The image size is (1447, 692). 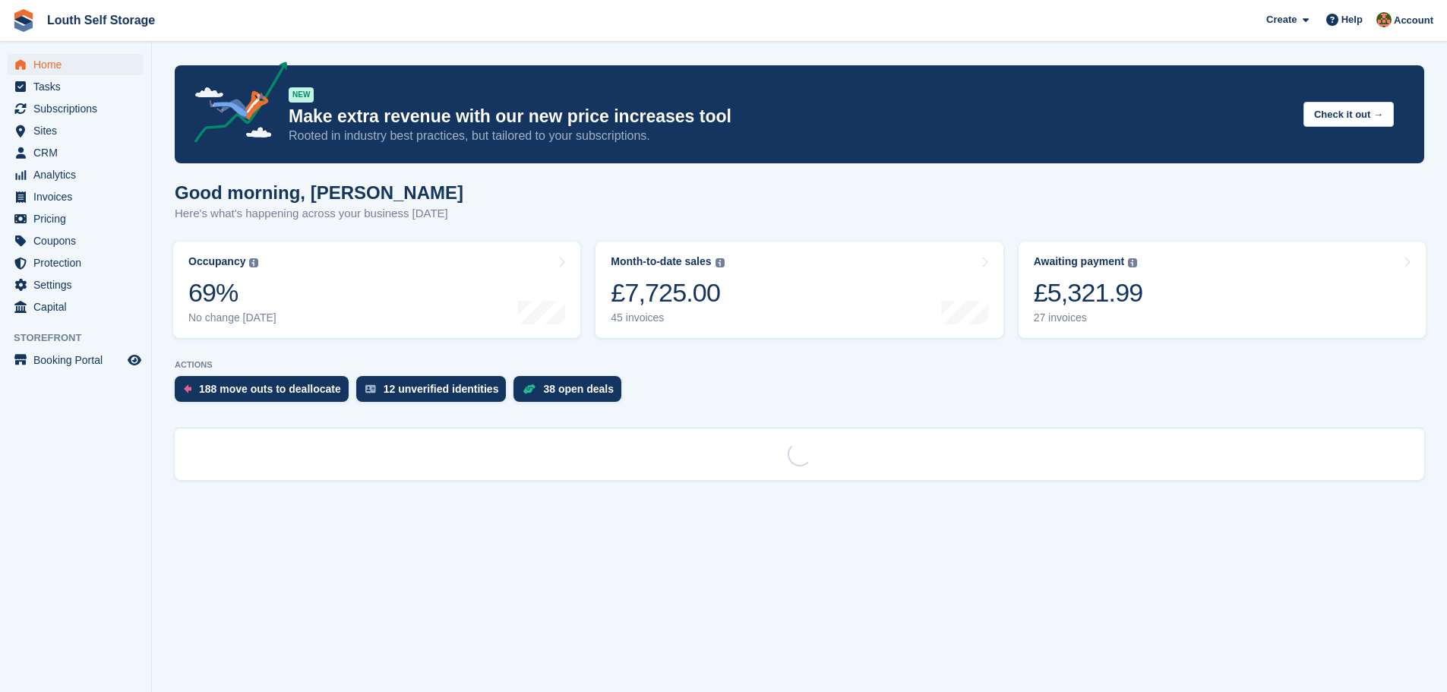 What do you see at coordinates (790, 116) in the screenshot?
I see `p: Make extra revenue with our new price increases tool` at bounding box center [790, 116].